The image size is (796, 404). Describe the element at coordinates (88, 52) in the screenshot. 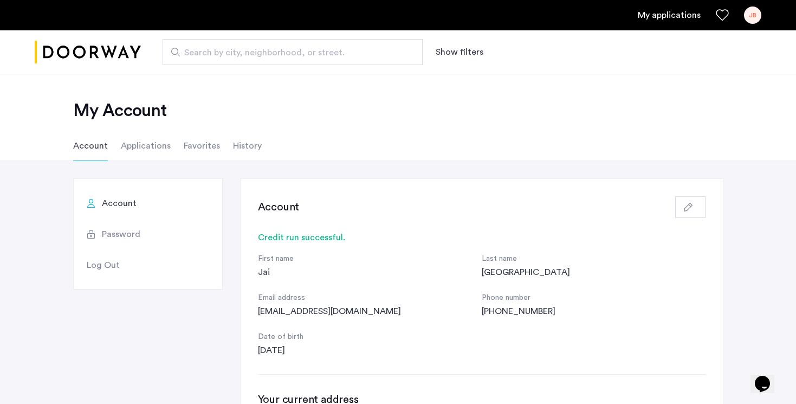

I see `a: Cazamio logo` at that location.